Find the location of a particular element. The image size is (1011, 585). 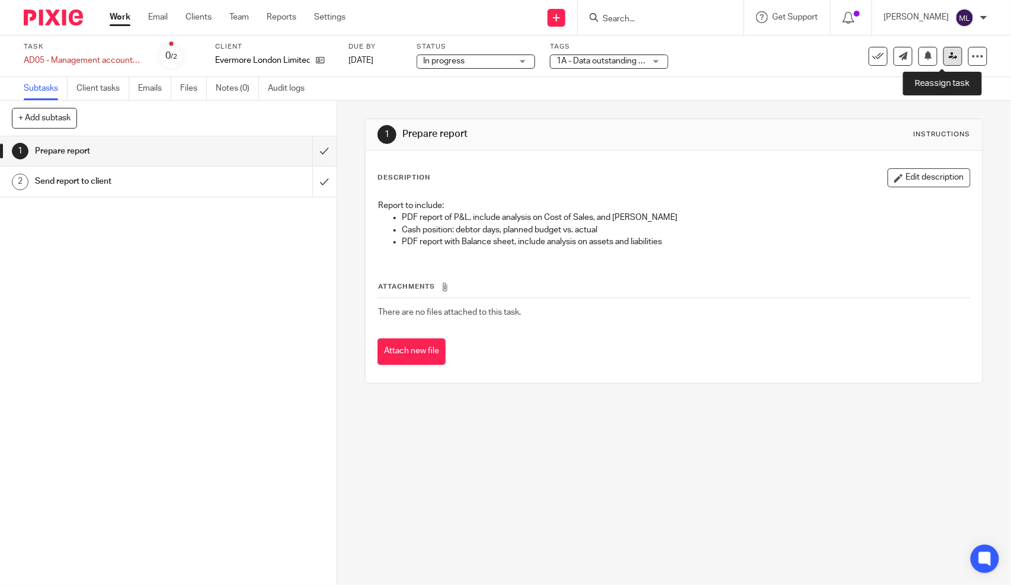

button: Attach new file is located at coordinates (411, 351).